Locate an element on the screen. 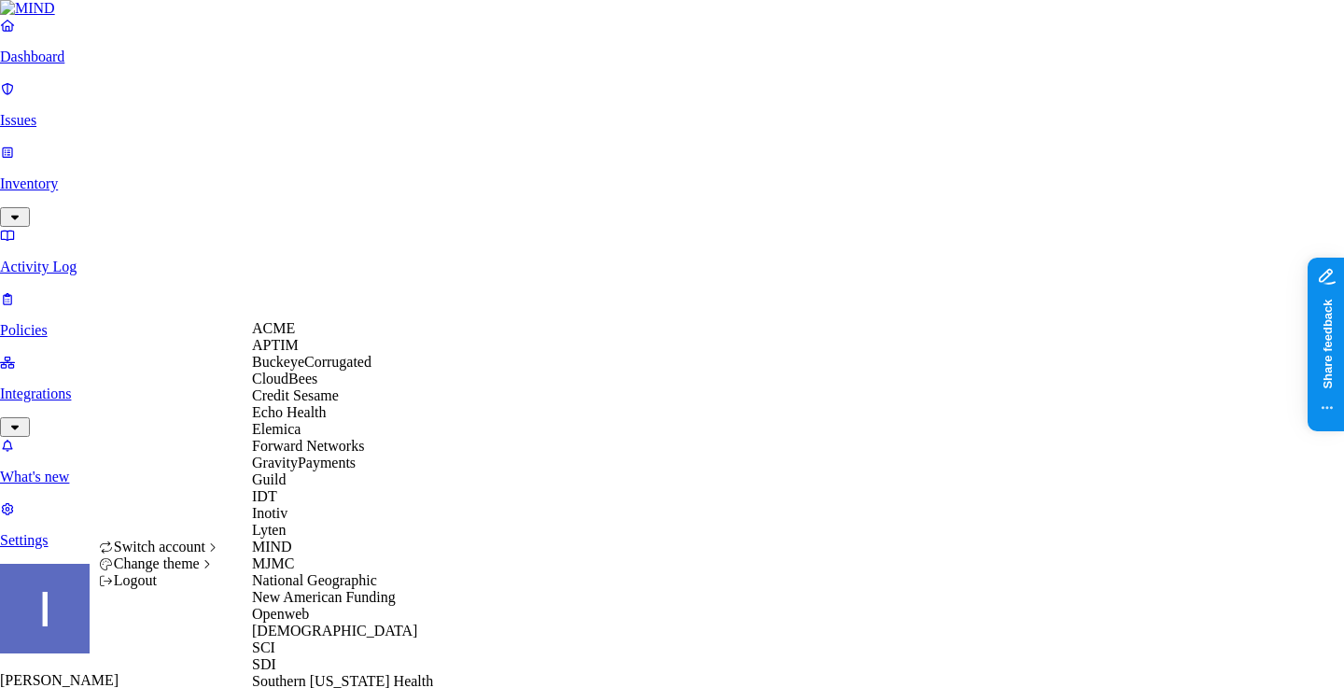 The height and width of the screenshot is (688, 1344). span: Switch account is located at coordinates (160, 546).